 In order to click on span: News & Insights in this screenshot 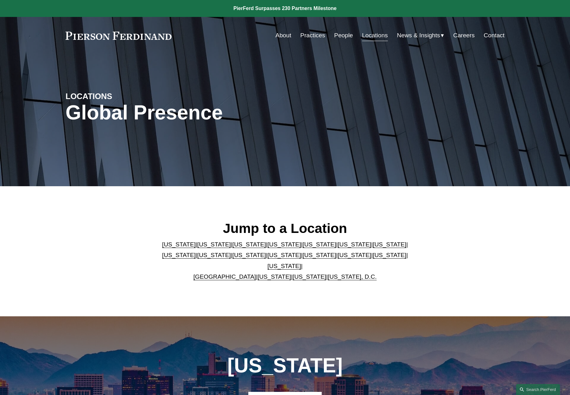, I will do `click(418, 35)`.